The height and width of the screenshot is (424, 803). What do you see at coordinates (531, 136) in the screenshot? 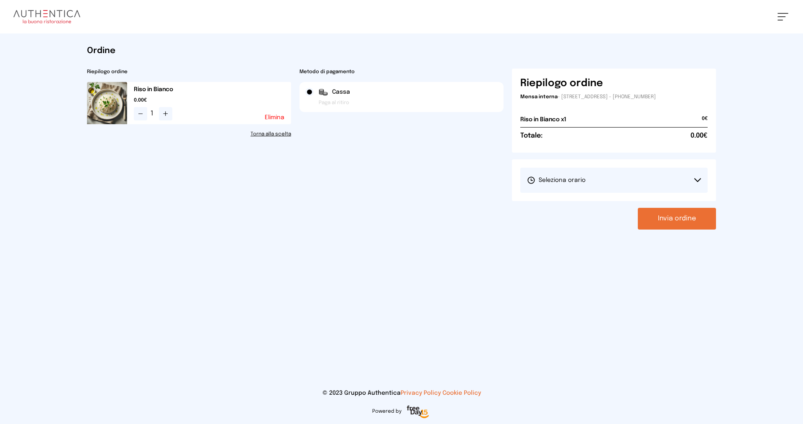
I see `h6: Totale:` at bounding box center [531, 136].